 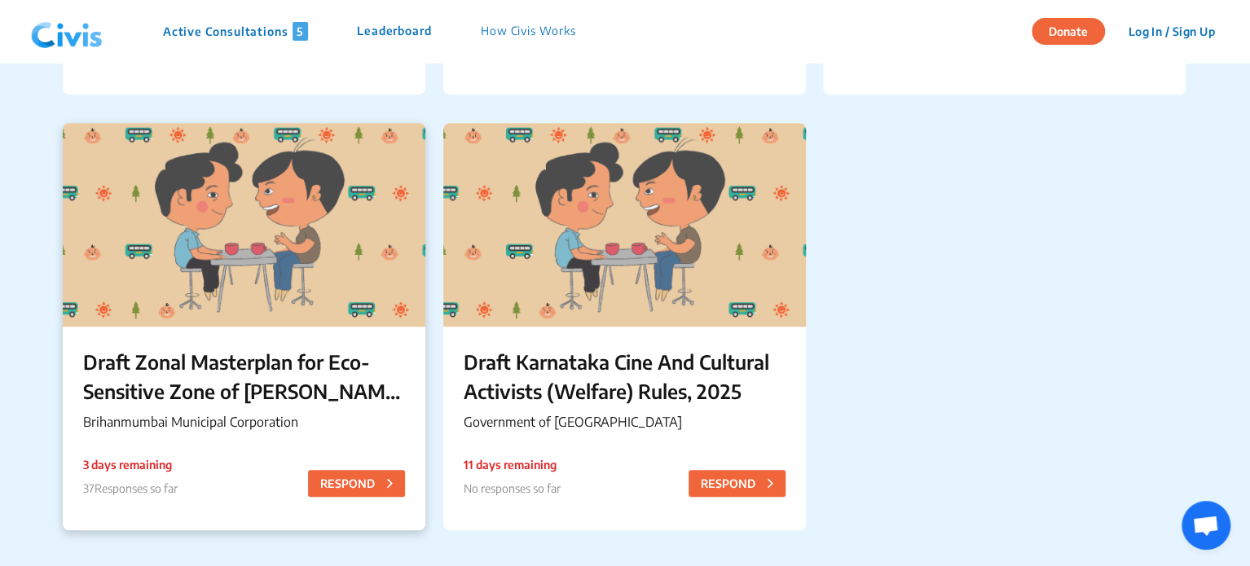 What do you see at coordinates (130, 488) in the screenshot?
I see `p: 37` at bounding box center [130, 488].